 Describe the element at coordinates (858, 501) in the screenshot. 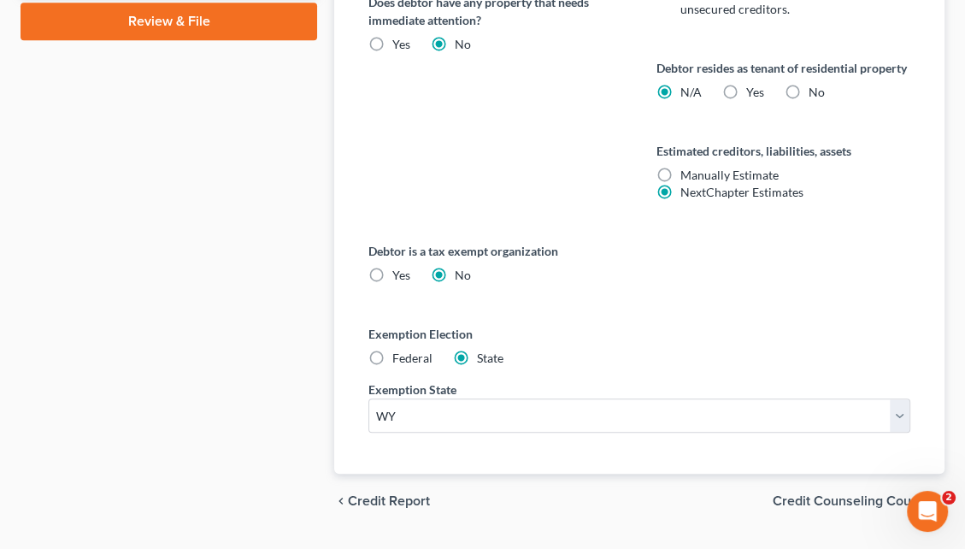

I see `button: Credit Counseling Course chevron_right` at that location.